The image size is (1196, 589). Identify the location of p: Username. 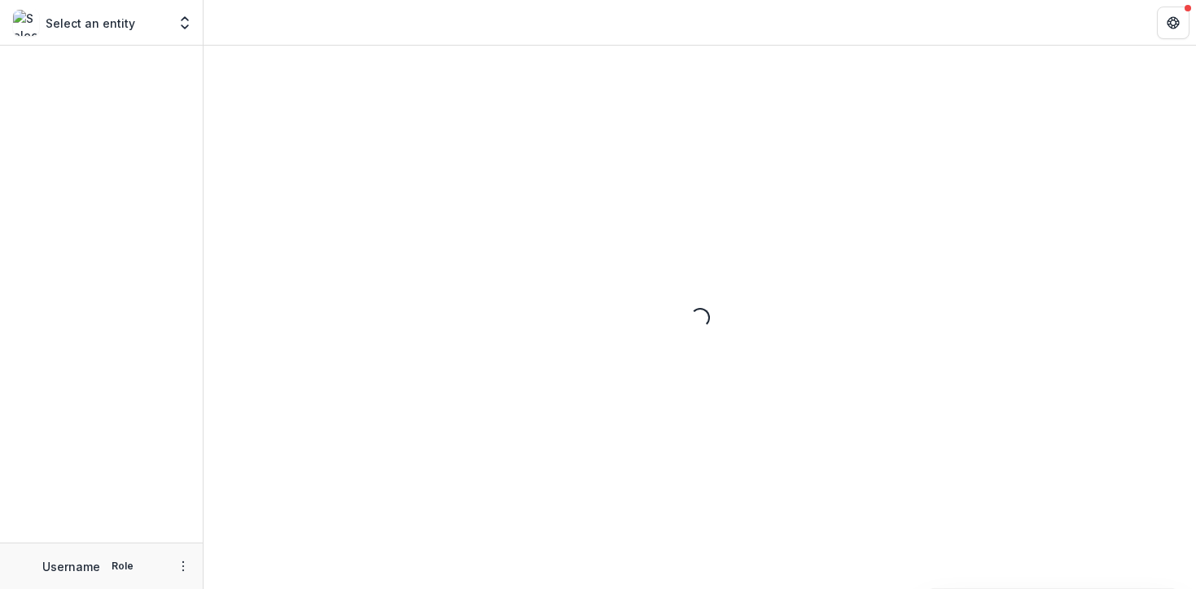
(71, 566).